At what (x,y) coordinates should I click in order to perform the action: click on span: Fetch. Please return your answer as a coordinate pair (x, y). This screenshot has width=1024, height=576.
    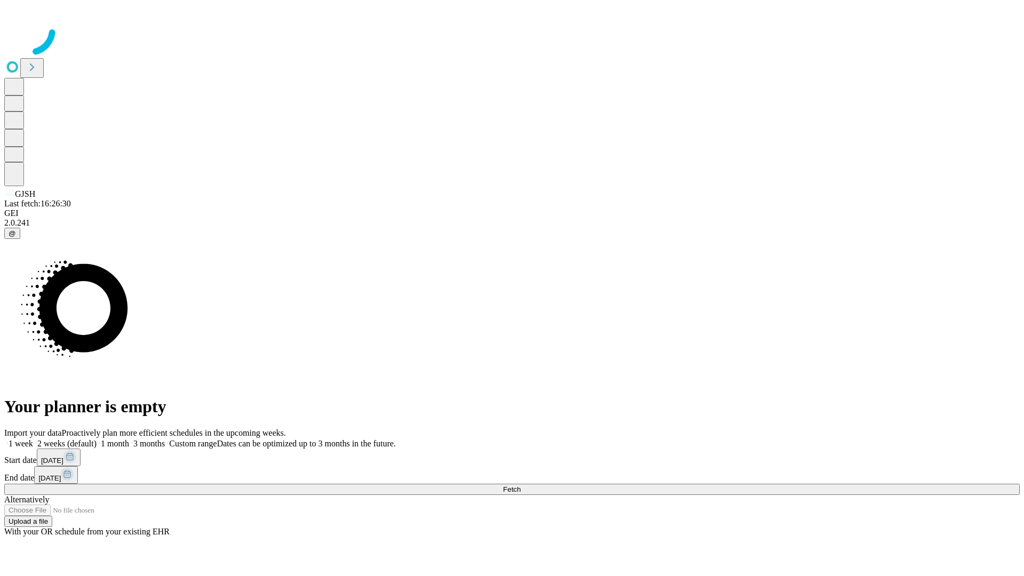
    Looking at the image, I should click on (511, 489).